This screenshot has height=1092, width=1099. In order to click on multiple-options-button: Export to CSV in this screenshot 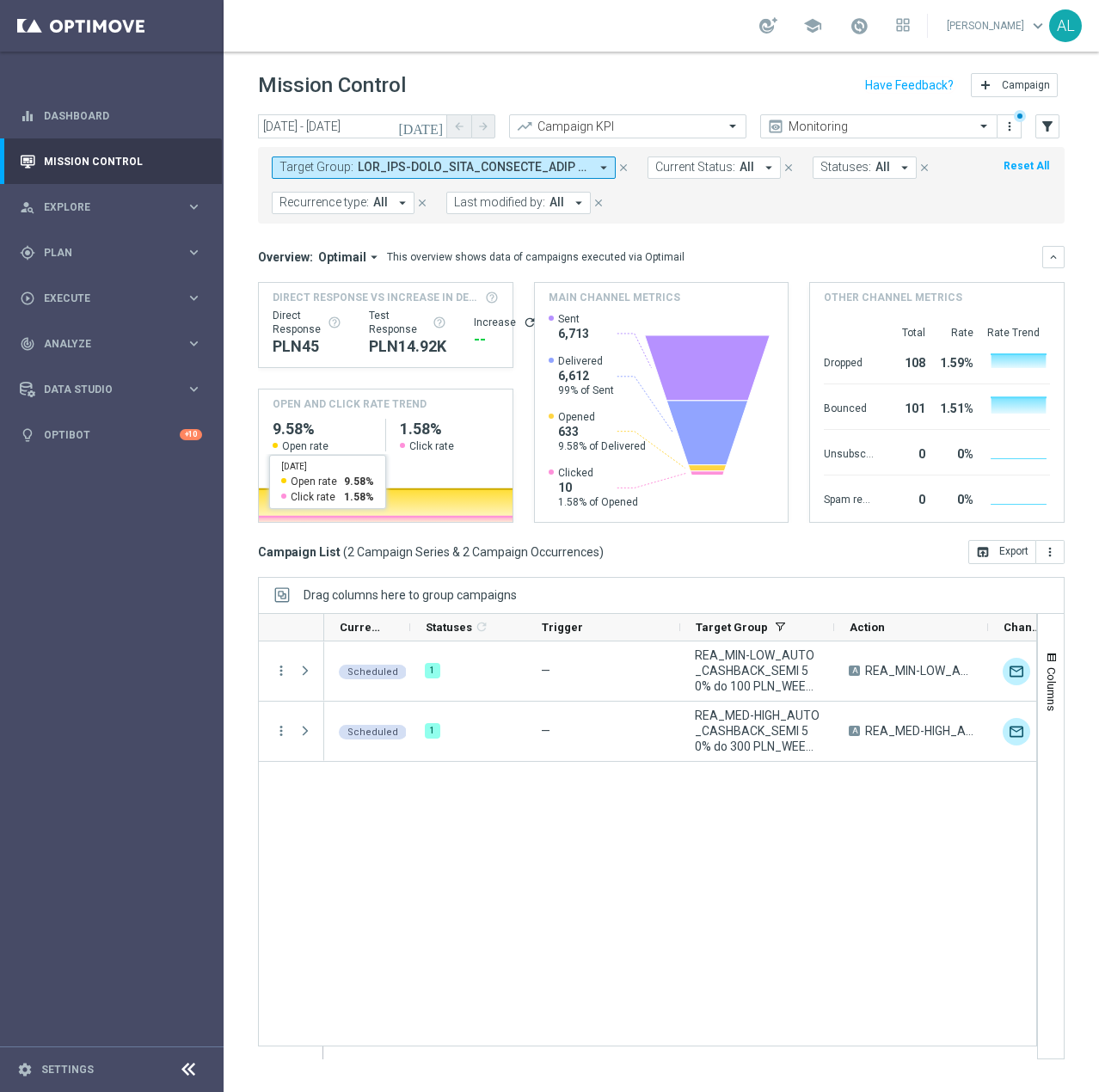, I will do `click(1017, 551)`.